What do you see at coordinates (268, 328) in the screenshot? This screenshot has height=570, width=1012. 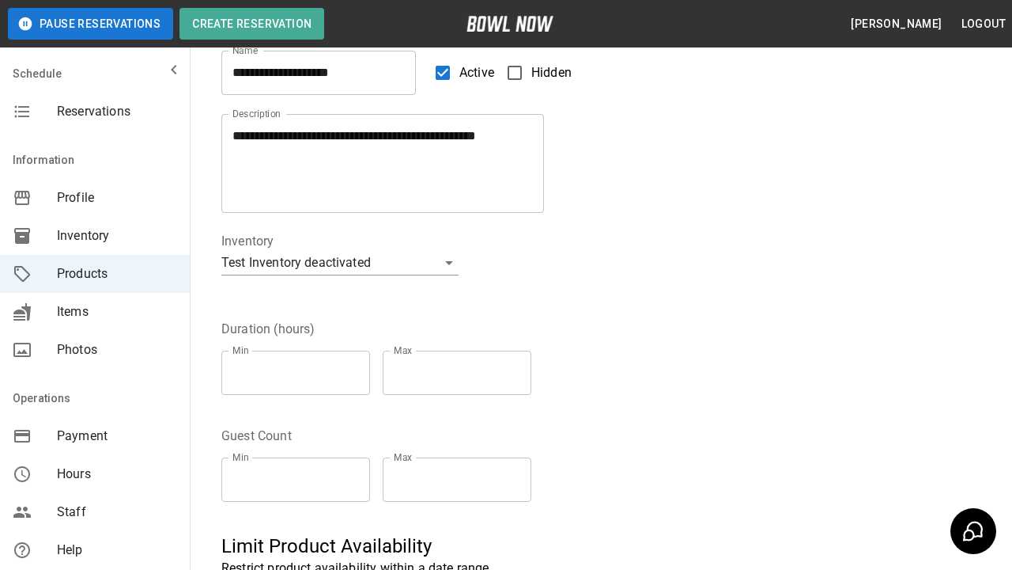 I see `legend: Duration (hours)` at bounding box center [268, 328].